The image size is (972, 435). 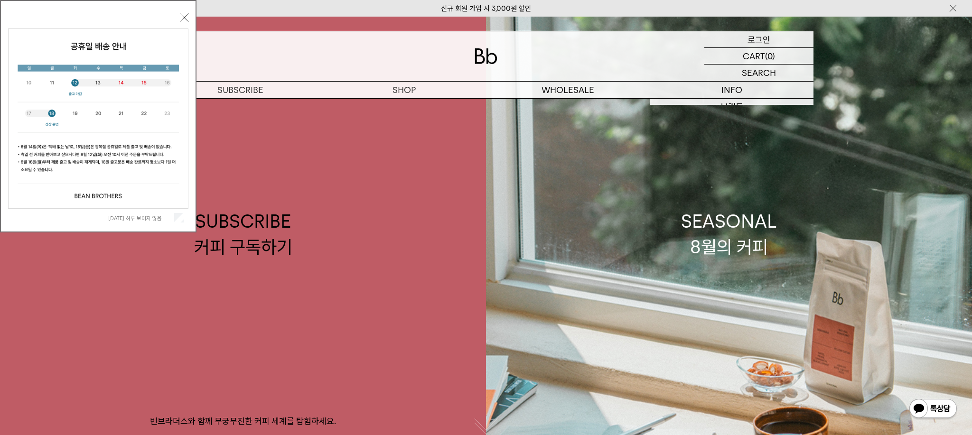 What do you see at coordinates (404, 90) in the screenshot?
I see `p: SHOP` at bounding box center [404, 90].